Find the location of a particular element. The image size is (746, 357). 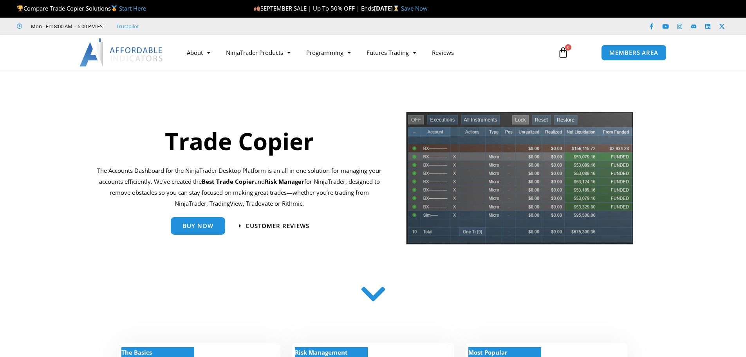

span: Buy Now is located at coordinates (198, 226).